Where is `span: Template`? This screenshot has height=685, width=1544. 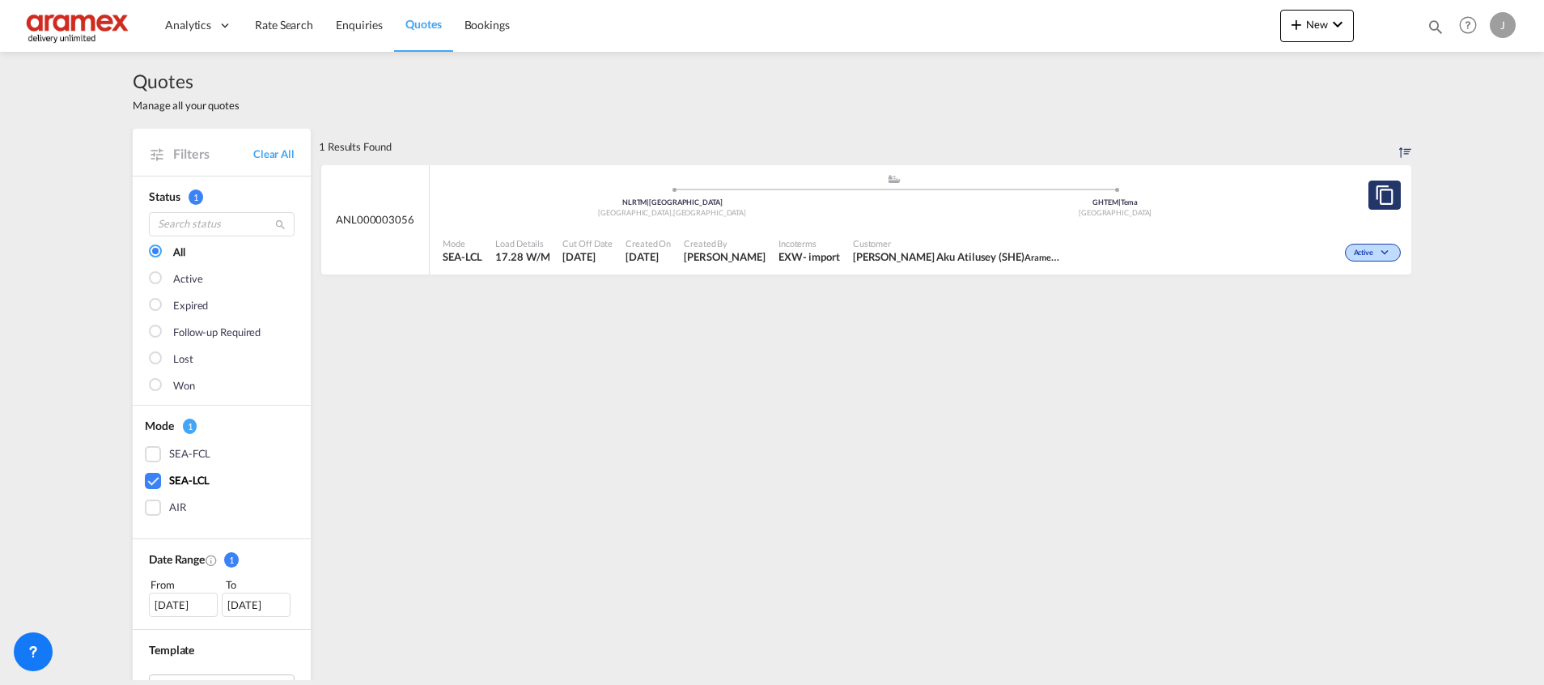 span: Template is located at coordinates (172, 649).